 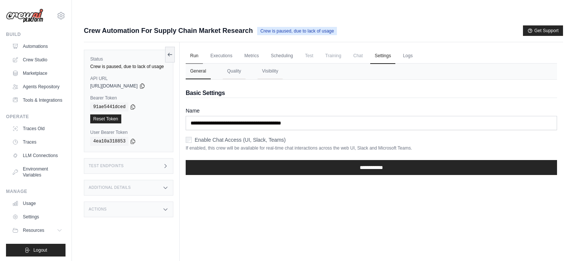 What do you see at coordinates (36, 34) in the screenshot?
I see `div: Build` at bounding box center [36, 34].